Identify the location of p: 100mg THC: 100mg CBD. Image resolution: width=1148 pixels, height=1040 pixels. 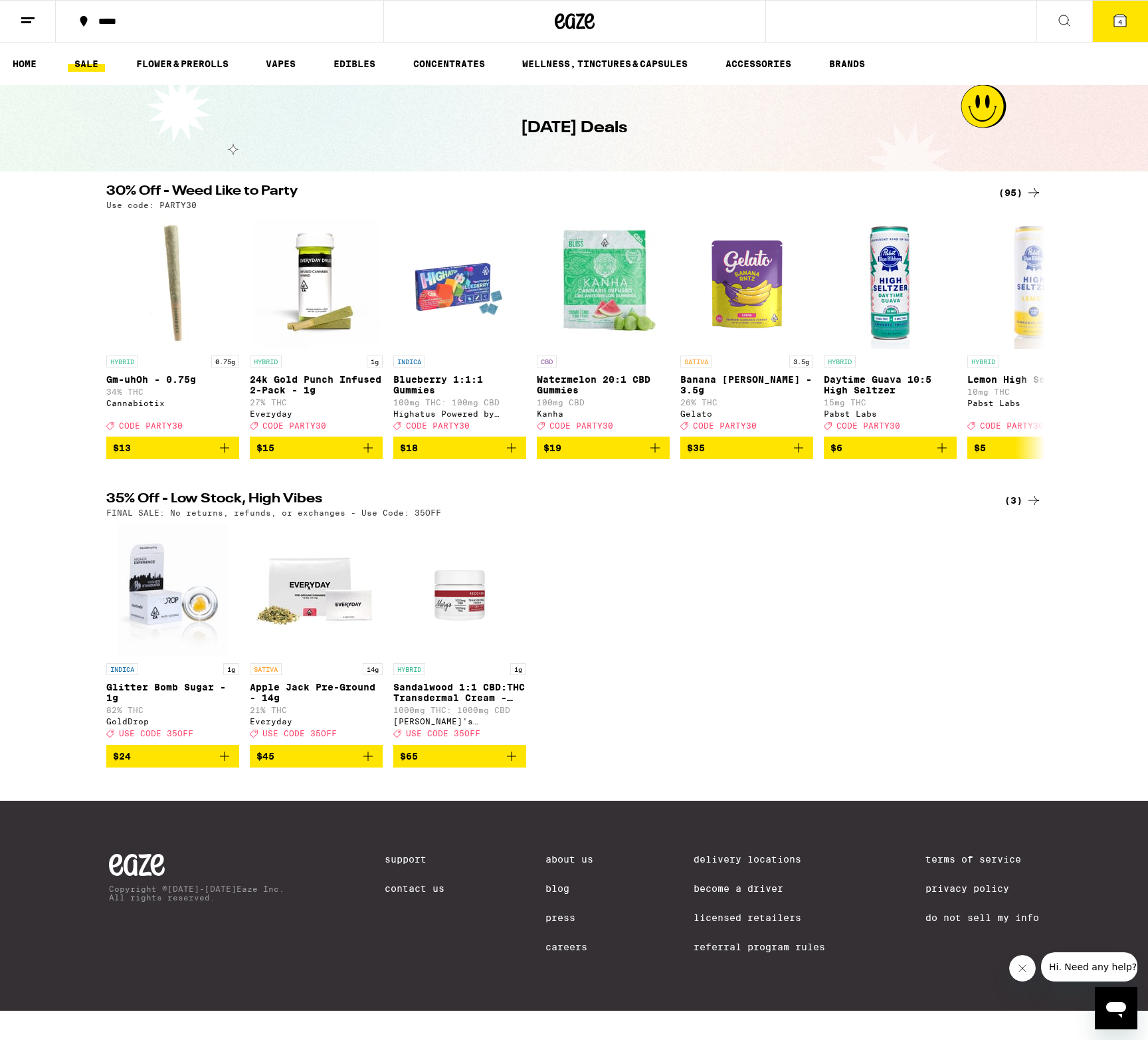
(460, 402).